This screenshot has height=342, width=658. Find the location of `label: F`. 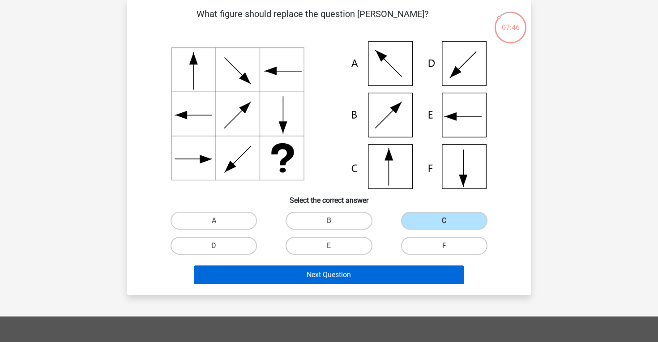

label: F is located at coordinates (444, 246).